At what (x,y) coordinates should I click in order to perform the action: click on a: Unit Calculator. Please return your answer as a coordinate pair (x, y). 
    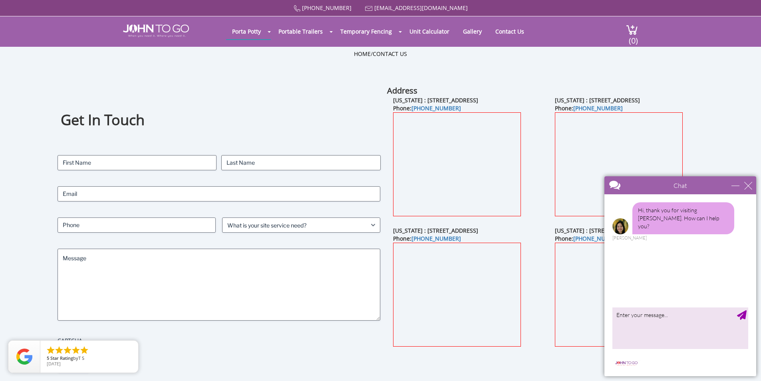
    Looking at the image, I should click on (430, 31).